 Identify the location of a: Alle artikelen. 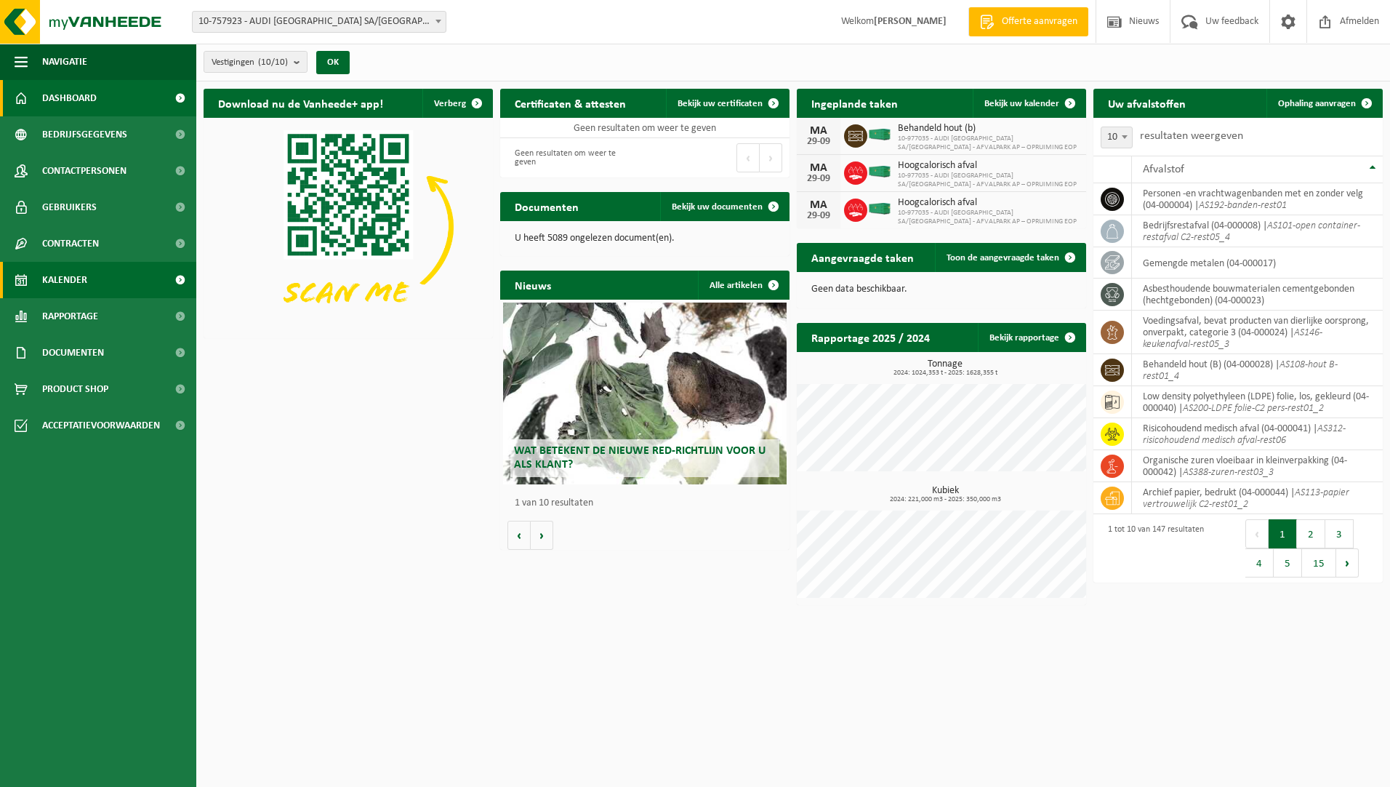
(743, 285).